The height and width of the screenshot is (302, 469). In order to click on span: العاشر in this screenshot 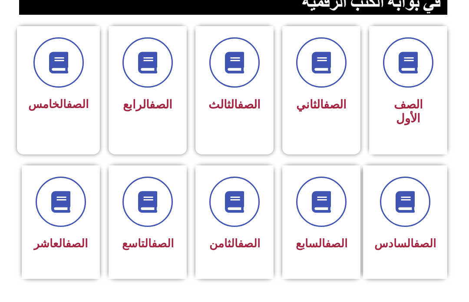, I will do `click(61, 244)`.